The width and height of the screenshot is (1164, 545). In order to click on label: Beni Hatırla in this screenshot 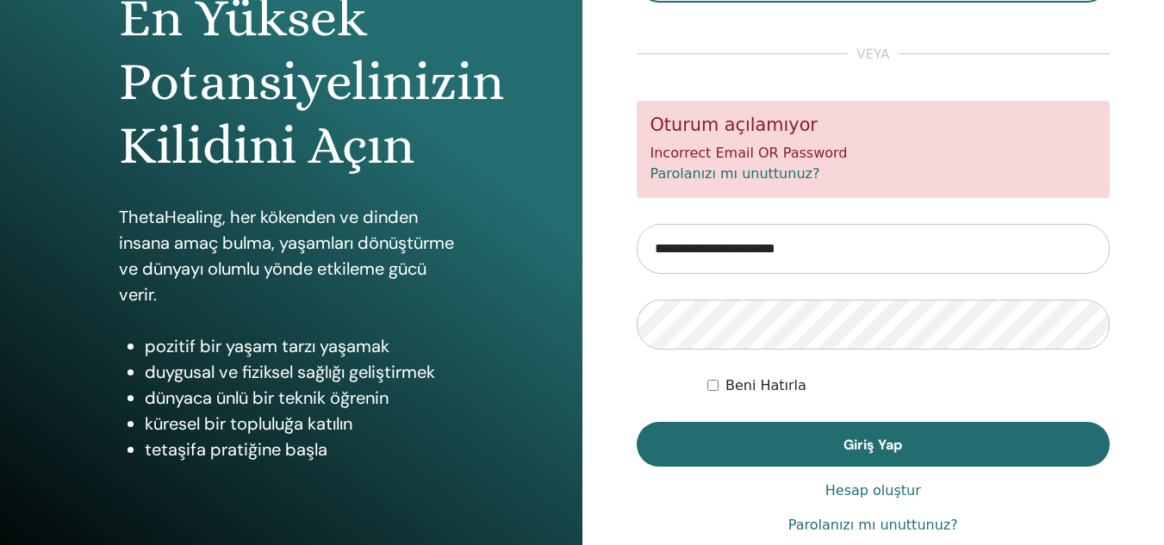, I will do `click(766, 386)`.